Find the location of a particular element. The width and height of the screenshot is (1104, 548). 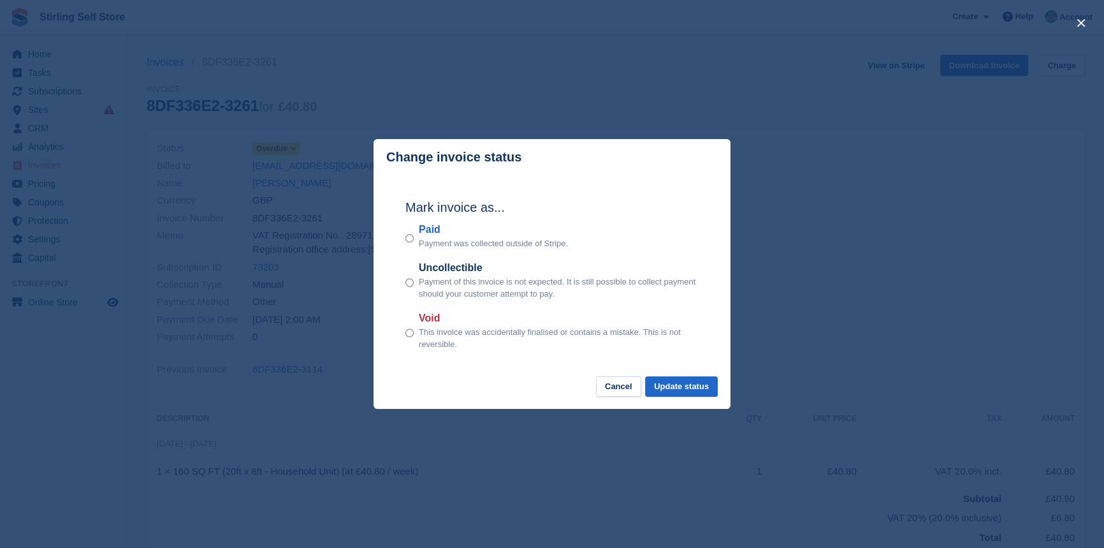

label: Paid is located at coordinates (494, 230).